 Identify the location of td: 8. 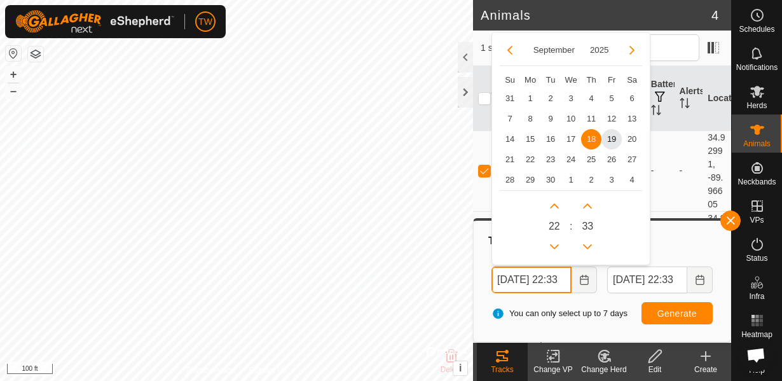
(530, 119).